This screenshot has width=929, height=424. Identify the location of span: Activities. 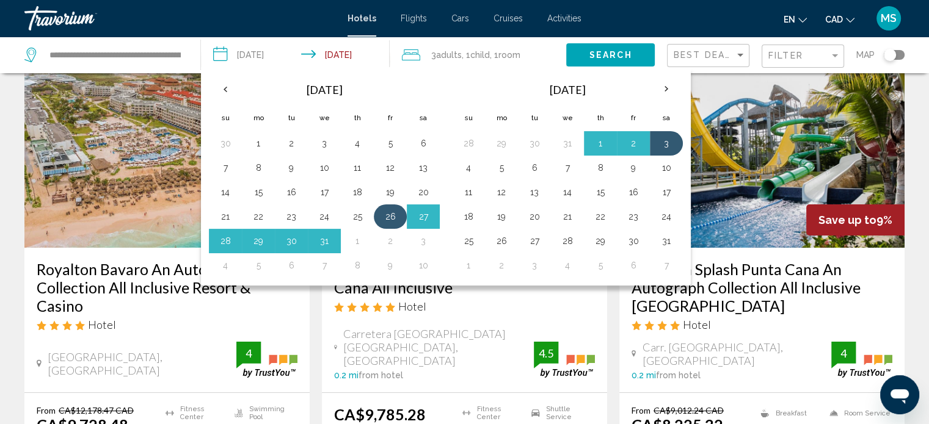
(564, 18).